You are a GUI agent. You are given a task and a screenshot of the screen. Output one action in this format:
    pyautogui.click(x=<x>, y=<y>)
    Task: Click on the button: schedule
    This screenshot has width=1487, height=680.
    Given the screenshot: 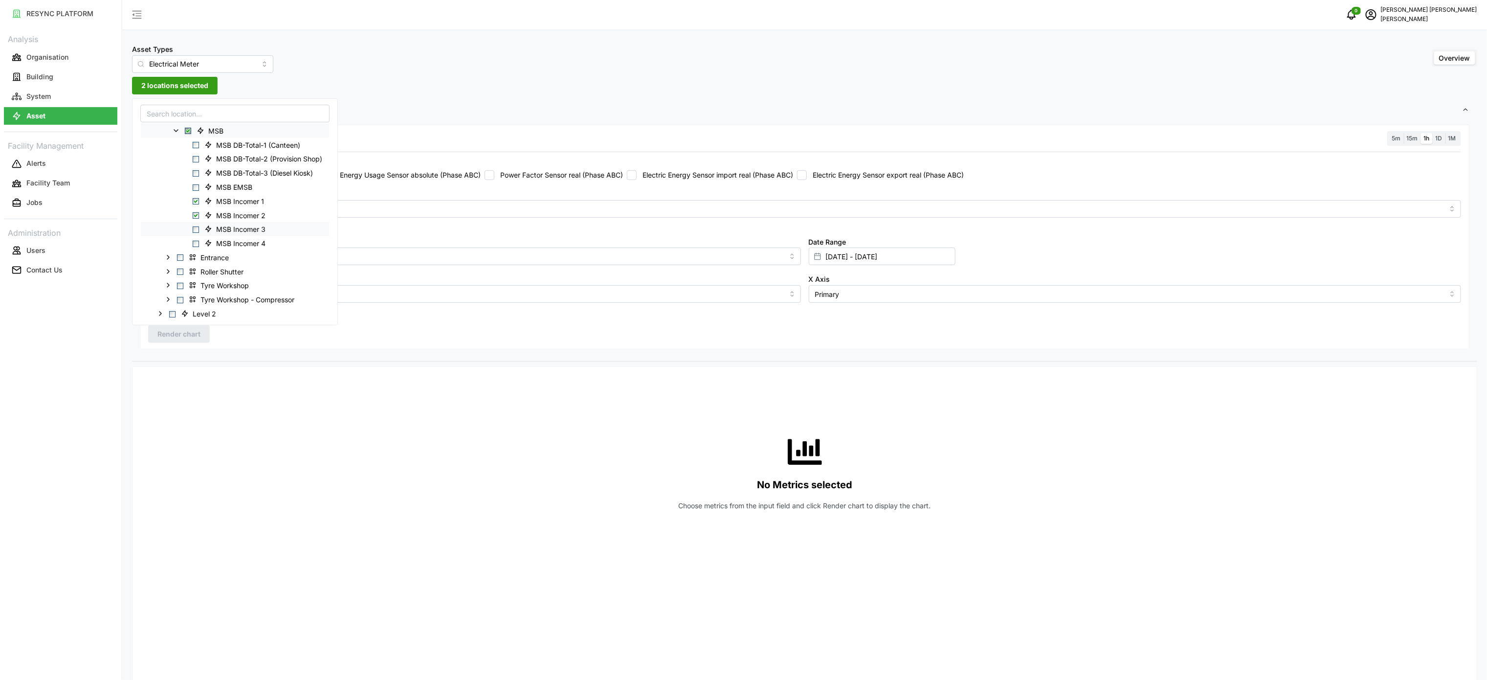 What is the action you would take?
    pyautogui.click(x=1371, y=15)
    